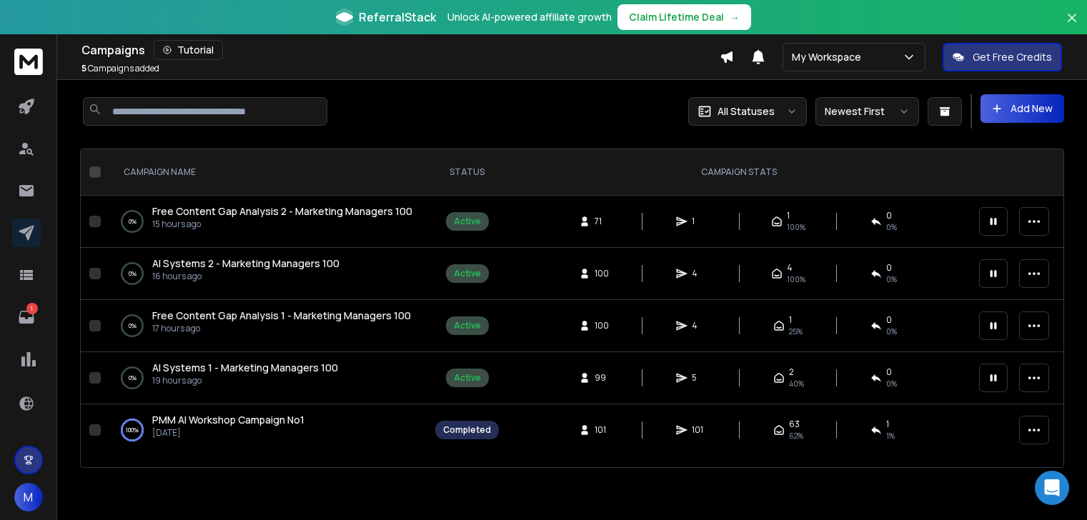 The image size is (1087, 520). I want to click on a: 1, so click(26, 317).